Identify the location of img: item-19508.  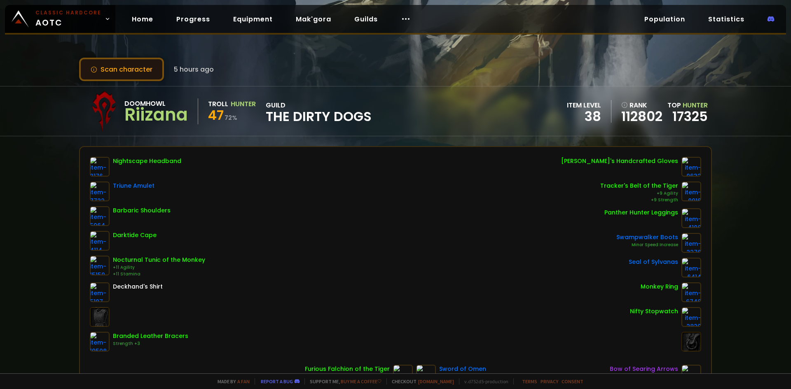
(100, 342).